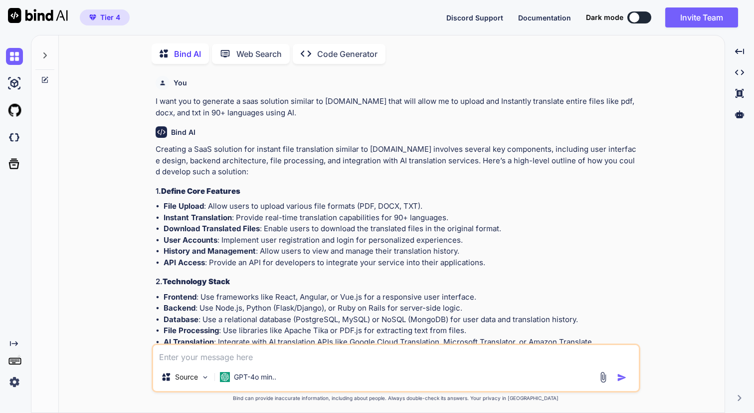 The image size is (754, 413). Describe the element at coordinates (14, 382) in the screenshot. I see `img: settings` at that location.